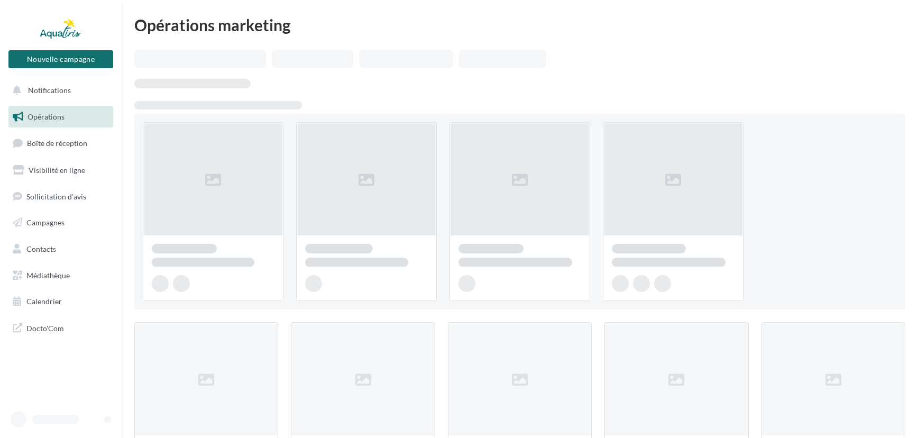  What do you see at coordinates (57, 170) in the screenshot?
I see `span: Visibilité en ligne` at bounding box center [57, 170].